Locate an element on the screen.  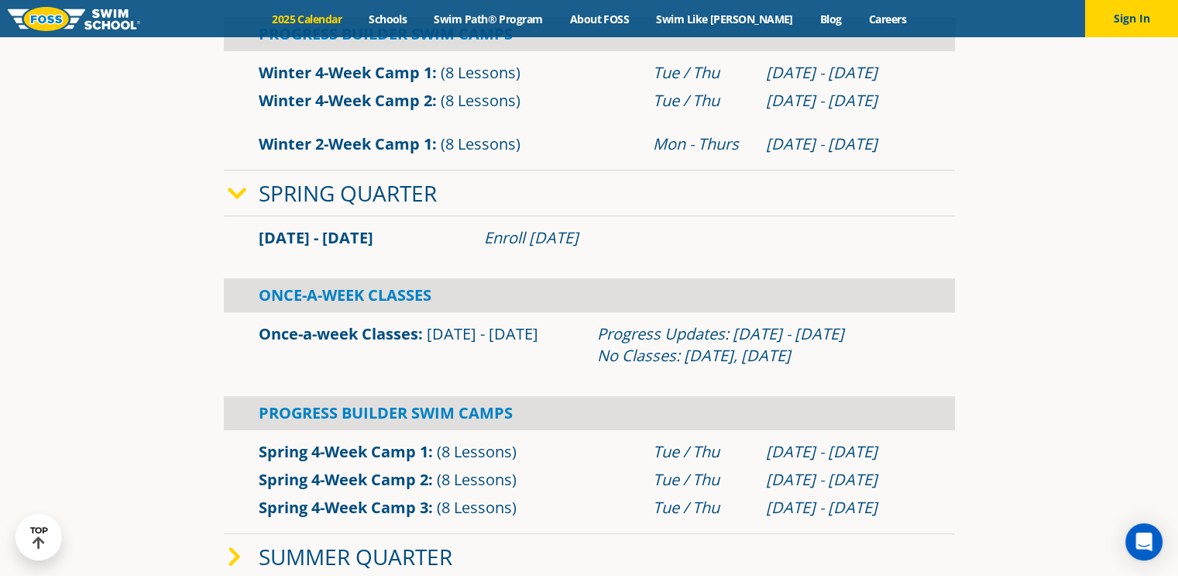
a: Swim Path® Program is located at coordinates (488, 19).